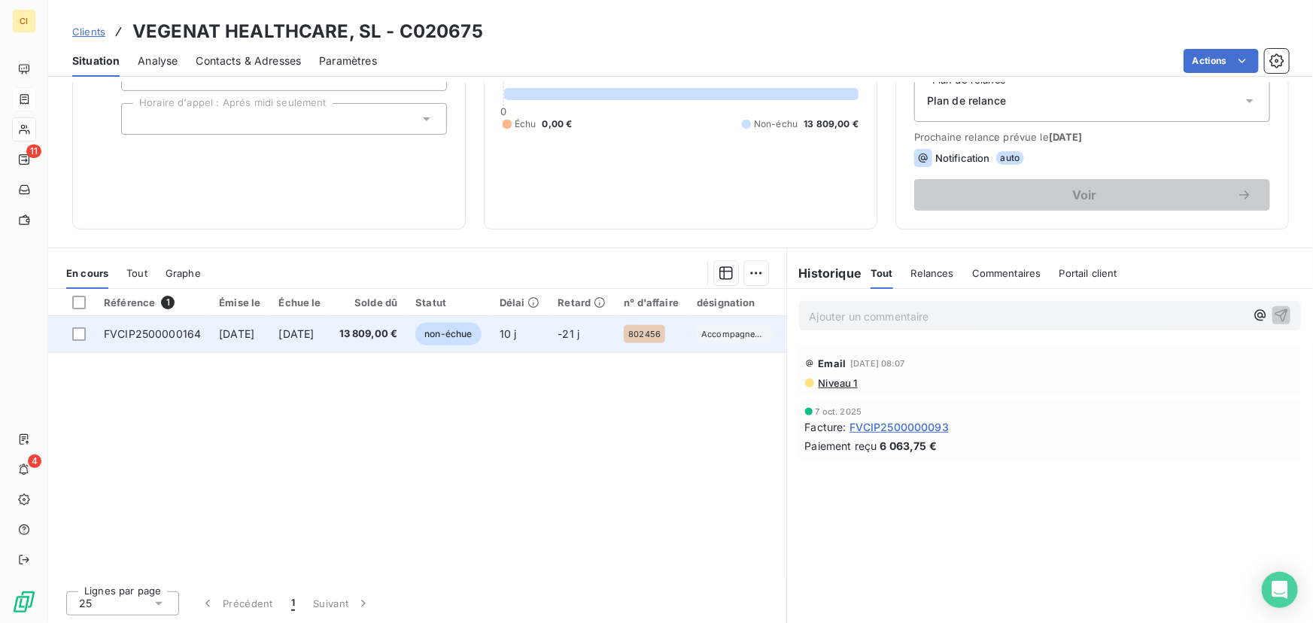 This screenshot has width=1313, height=623. Describe the element at coordinates (152, 333) in the screenshot. I see `span: FVCIP2500000164` at that location.